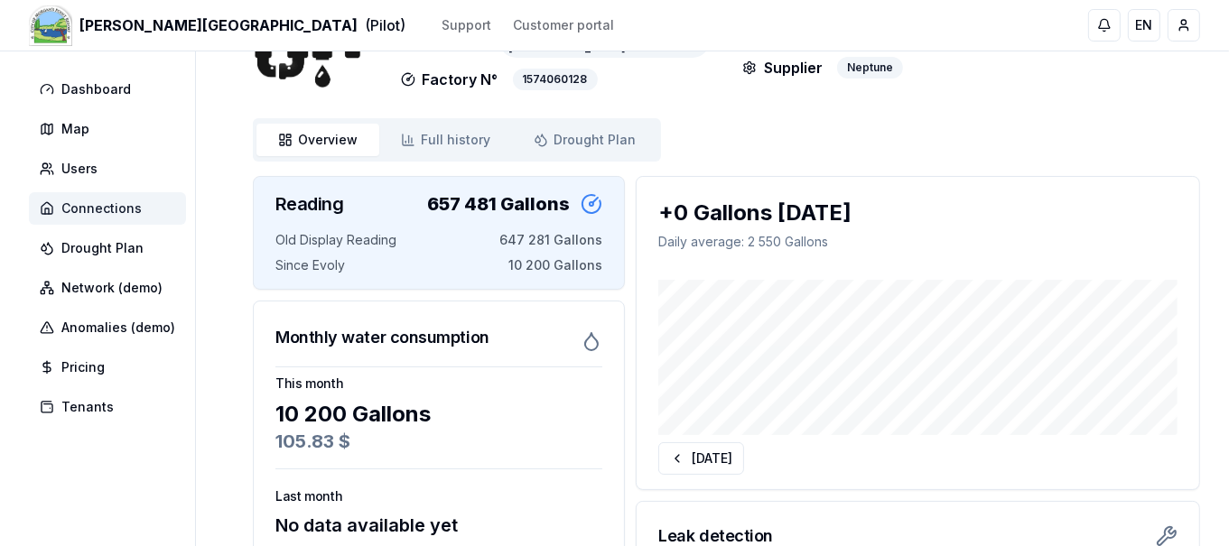  Describe the element at coordinates (385, 25) in the screenshot. I see `span: (Pilot)` at that location.